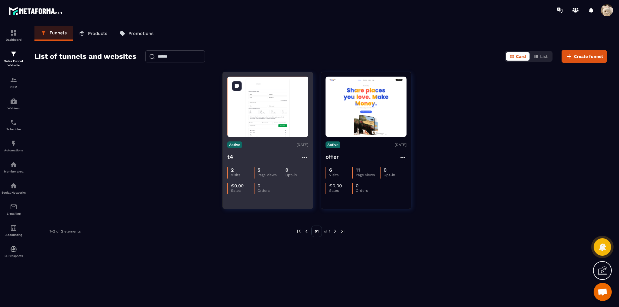  Describe the element at coordinates (517, 56) in the screenshot. I see `button: Card` at that location.